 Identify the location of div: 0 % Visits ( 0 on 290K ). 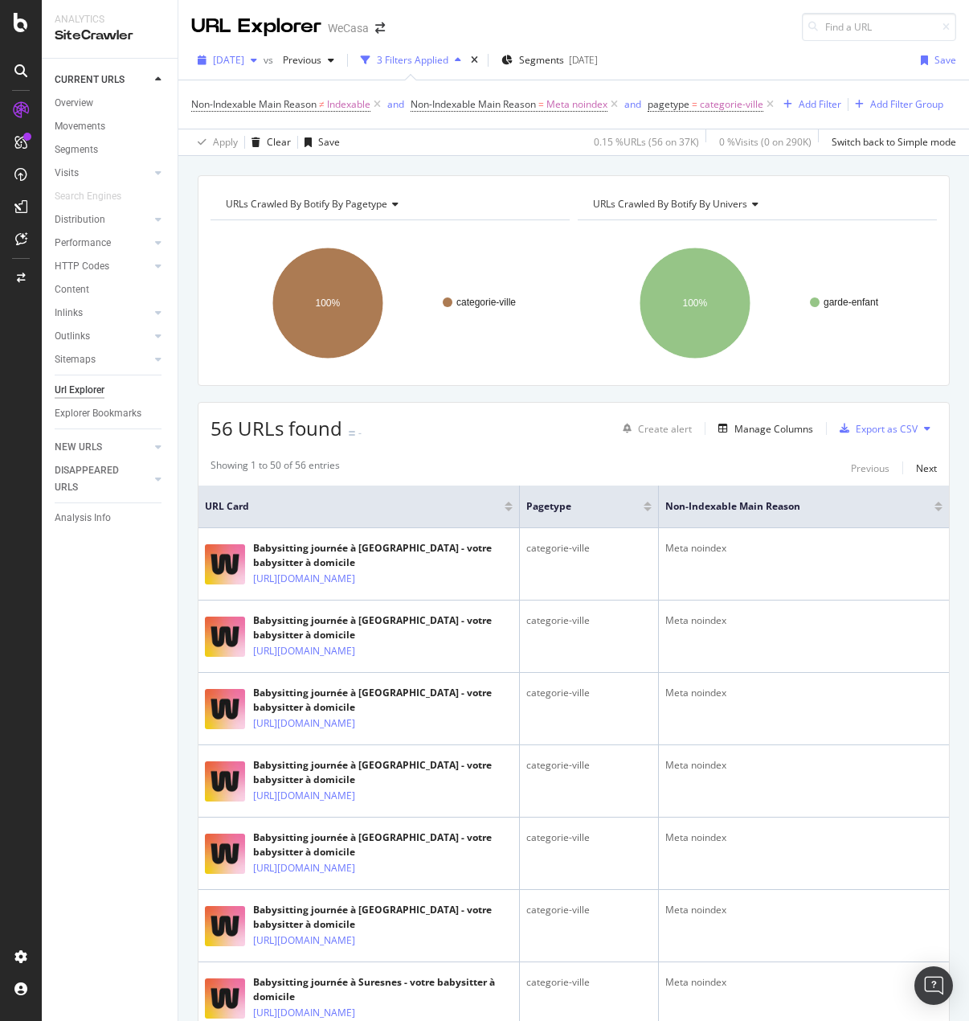
(765, 141).